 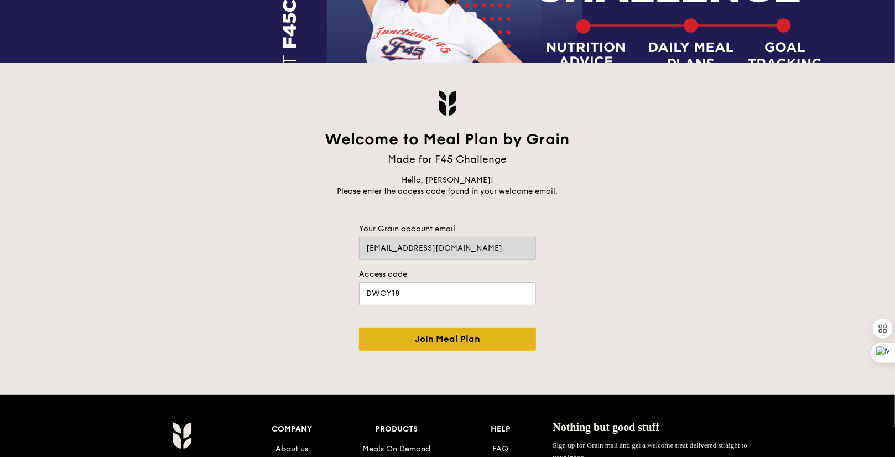 What do you see at coordinates (448, 103) in the screenshot?
I see `img: Grain logo` at bounding box center [448, 103].